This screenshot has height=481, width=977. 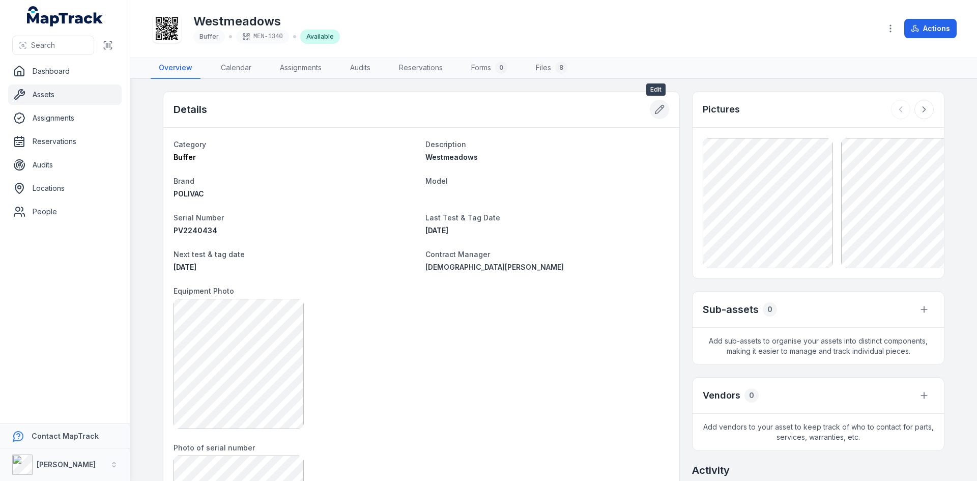 I want to click on a: Forms0, so click(x=489, y=68).